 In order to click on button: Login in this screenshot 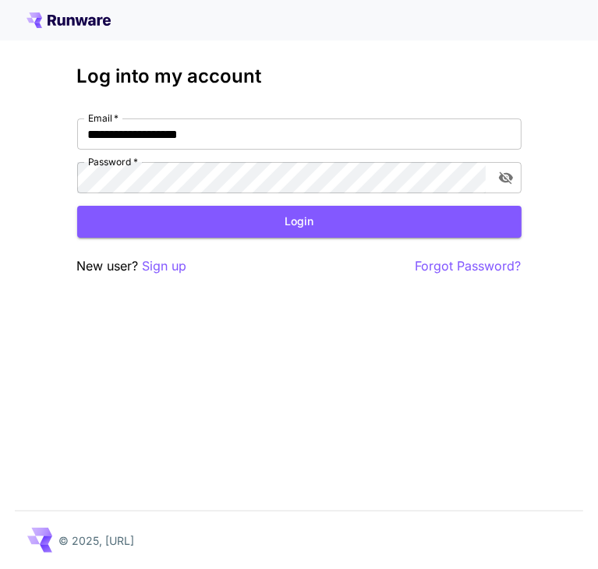, I will do `click(299, 221)`.